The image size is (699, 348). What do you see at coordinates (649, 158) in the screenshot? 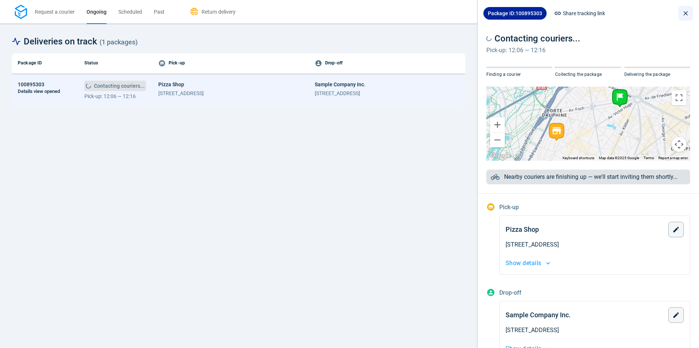
I see `a: Terms` at bounding box center [649, 158].